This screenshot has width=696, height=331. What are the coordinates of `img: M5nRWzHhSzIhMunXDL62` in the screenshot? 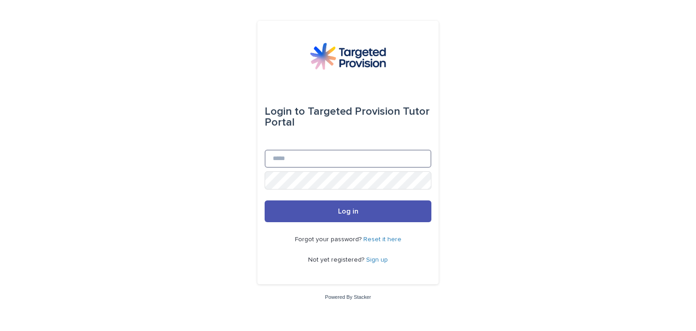 It's located at (348, 56).